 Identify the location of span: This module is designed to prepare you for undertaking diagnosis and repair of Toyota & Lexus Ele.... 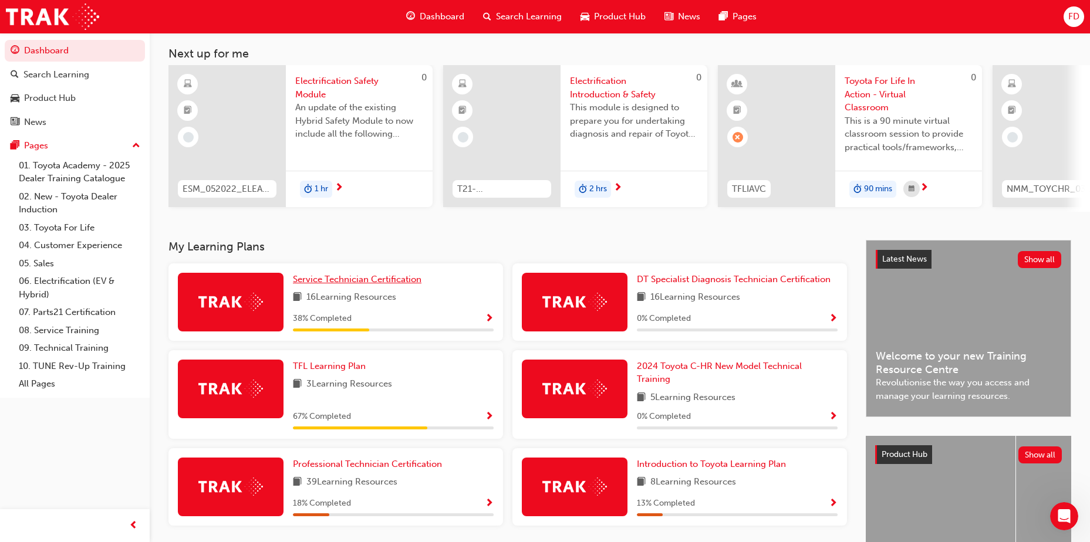
(634, 121).